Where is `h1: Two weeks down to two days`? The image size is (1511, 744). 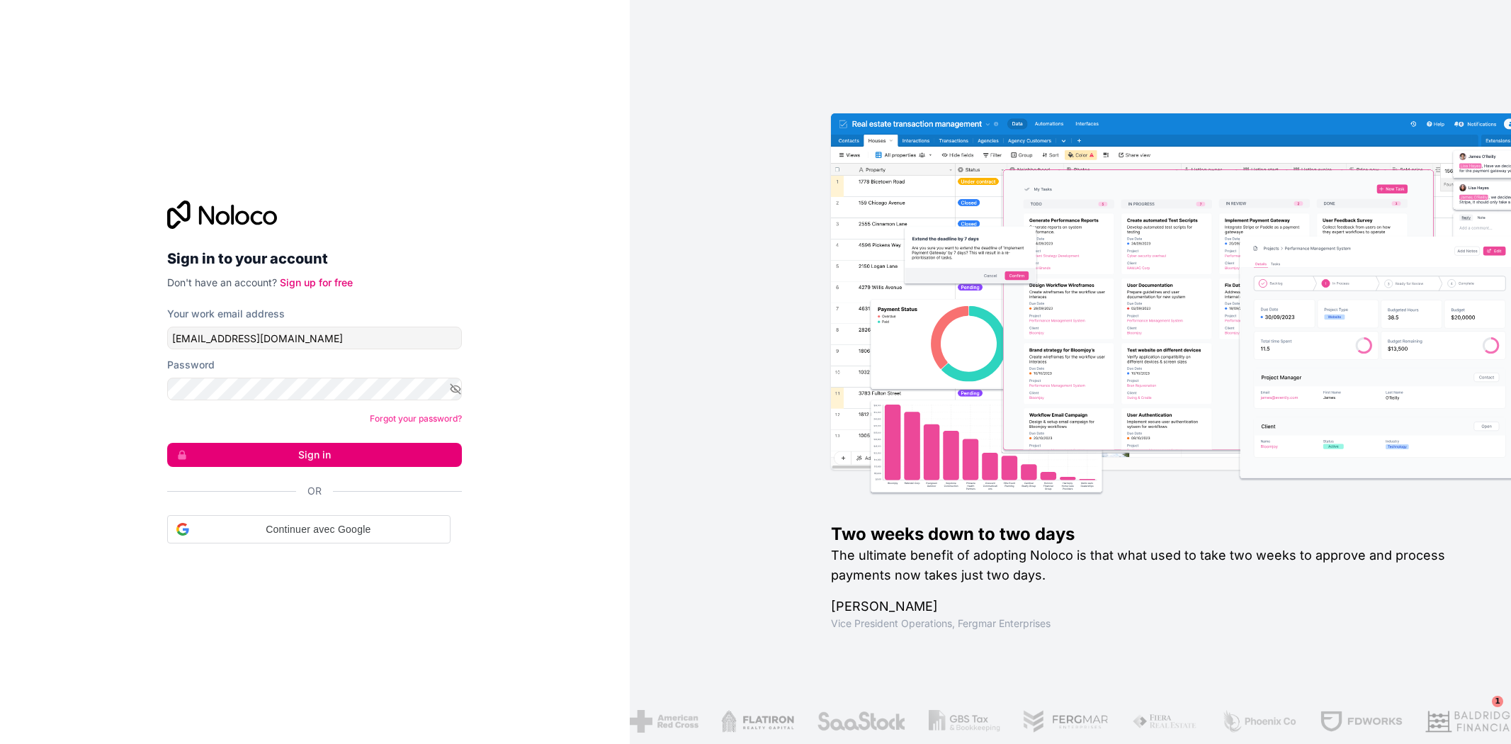
h1: Two weeks down to two days is located at coordinates (1149, 534).